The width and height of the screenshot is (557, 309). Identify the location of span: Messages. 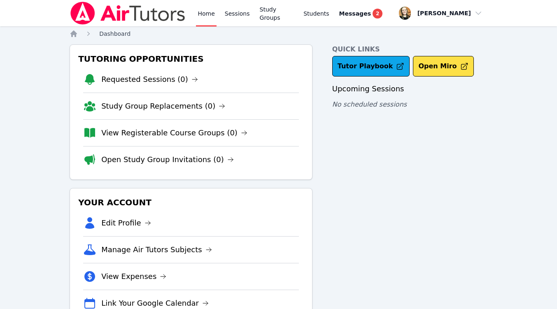
(355, 14).